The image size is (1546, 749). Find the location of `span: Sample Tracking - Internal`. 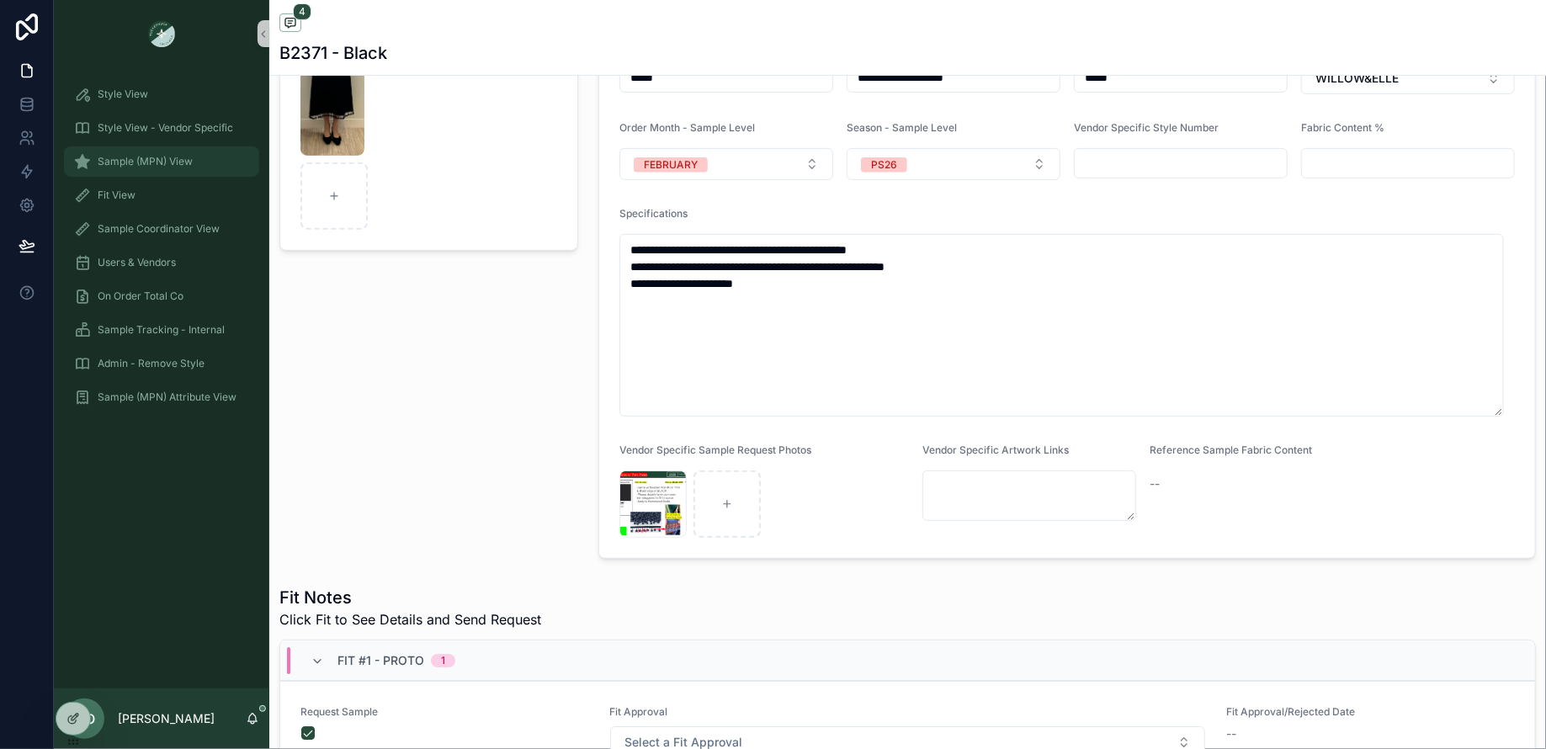

span: Sample Tracking - Internal is located at coordinates (161, 330).